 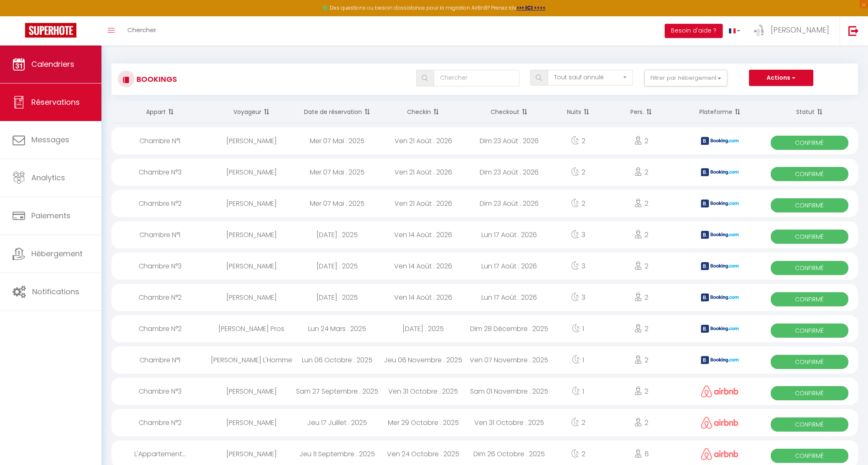 What do you see at coordinates (337, 112) in the screenshot?
I see `th: Sort by booking date` at bounding box center [337, 112].